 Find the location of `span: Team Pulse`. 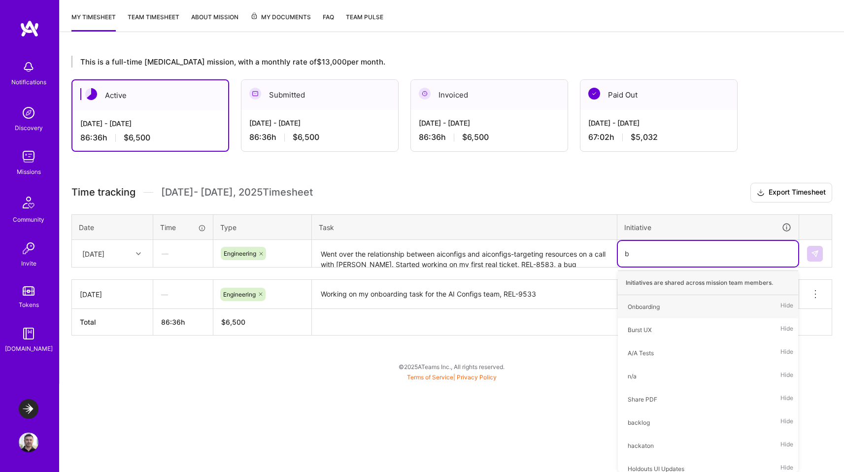

span: Team Pulse is located at coordinates (364, 17).